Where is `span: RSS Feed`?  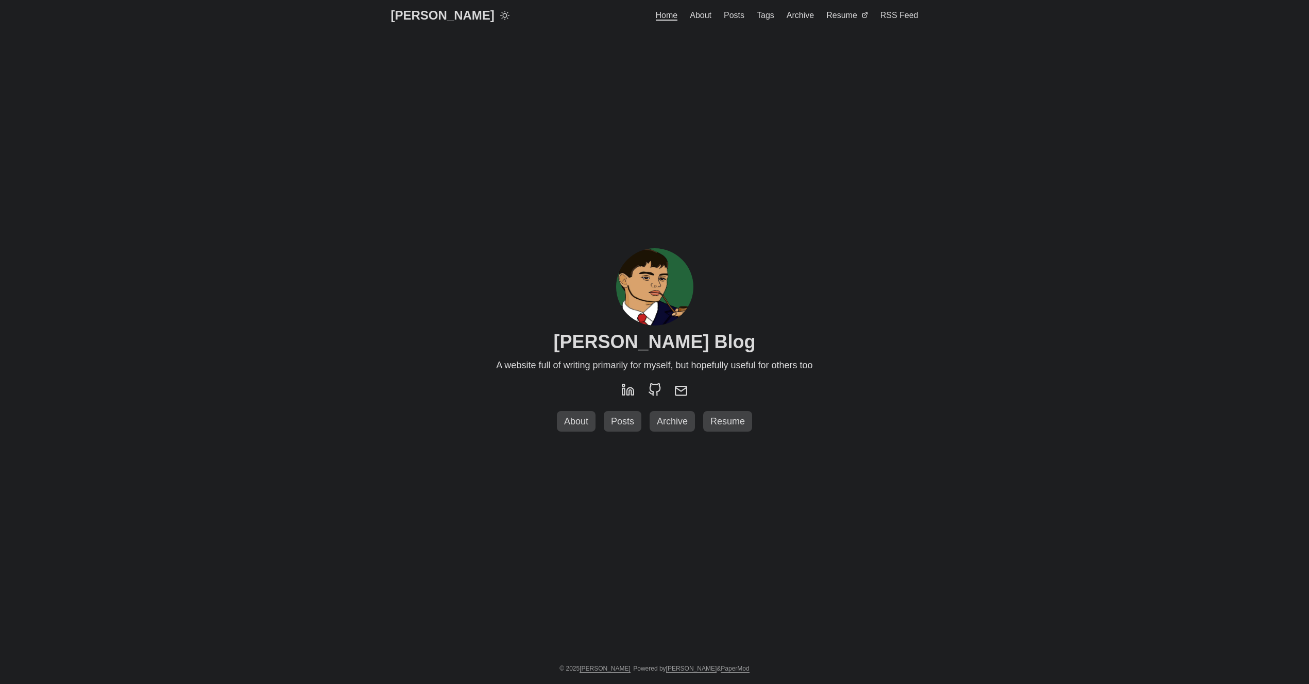
span: RSS Feed is located at coordinates (899, 15).